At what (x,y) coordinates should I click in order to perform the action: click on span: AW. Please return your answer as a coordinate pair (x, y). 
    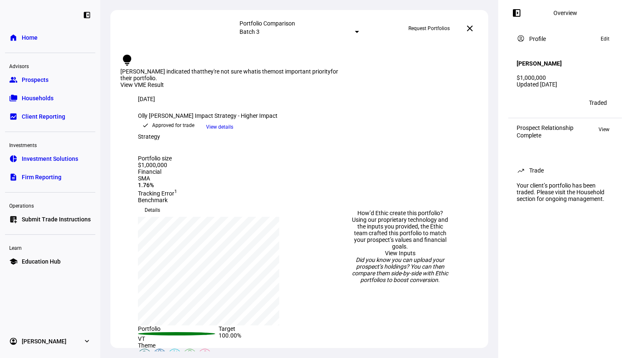
    Looking at the image, I should click on (523, 103).